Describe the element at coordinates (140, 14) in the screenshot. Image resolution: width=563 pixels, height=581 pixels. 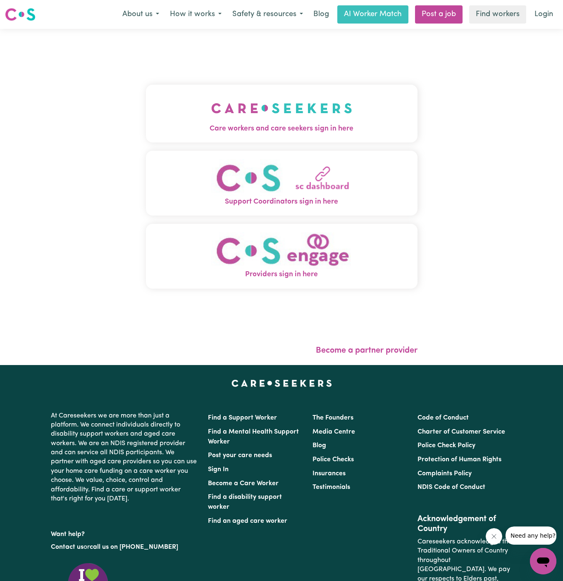
I see `button: About us` at that location.